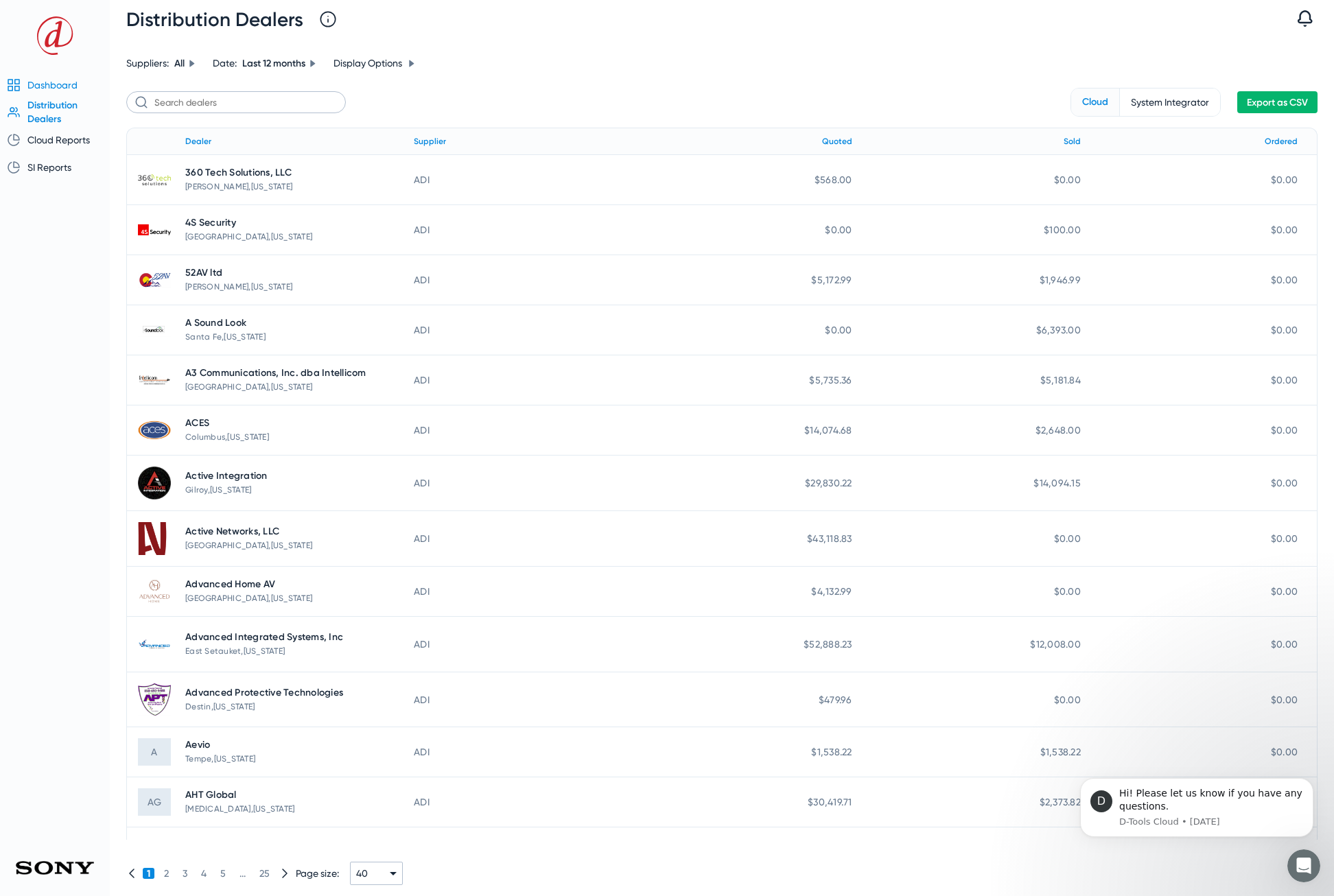 This screenshot has width=1334, height=896. Describe the element at coordinates (154, 430) in the screenshot. I see `img: 8C45PeQWxEKtCa2DaI3quA.png` at that location.